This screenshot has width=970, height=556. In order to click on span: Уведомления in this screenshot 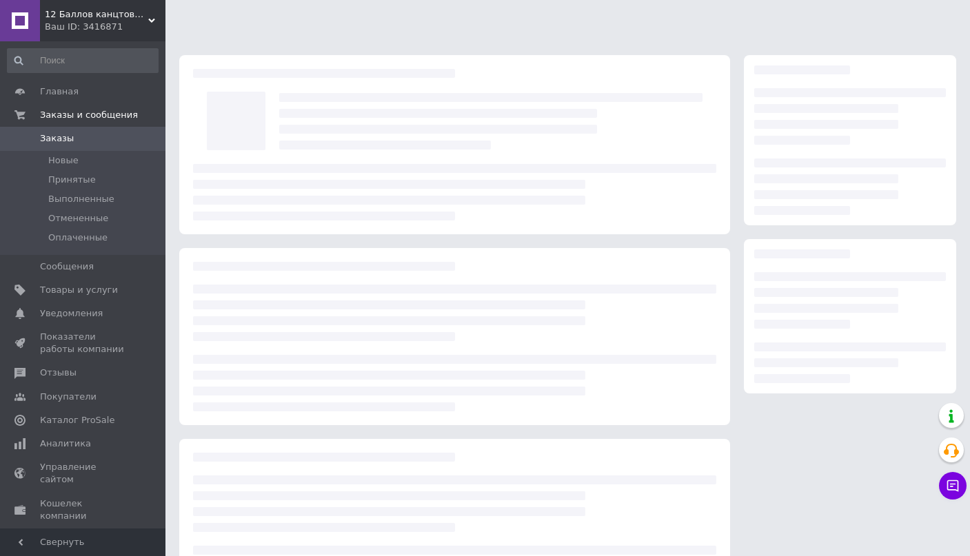, I will do `click(71, 314)`.